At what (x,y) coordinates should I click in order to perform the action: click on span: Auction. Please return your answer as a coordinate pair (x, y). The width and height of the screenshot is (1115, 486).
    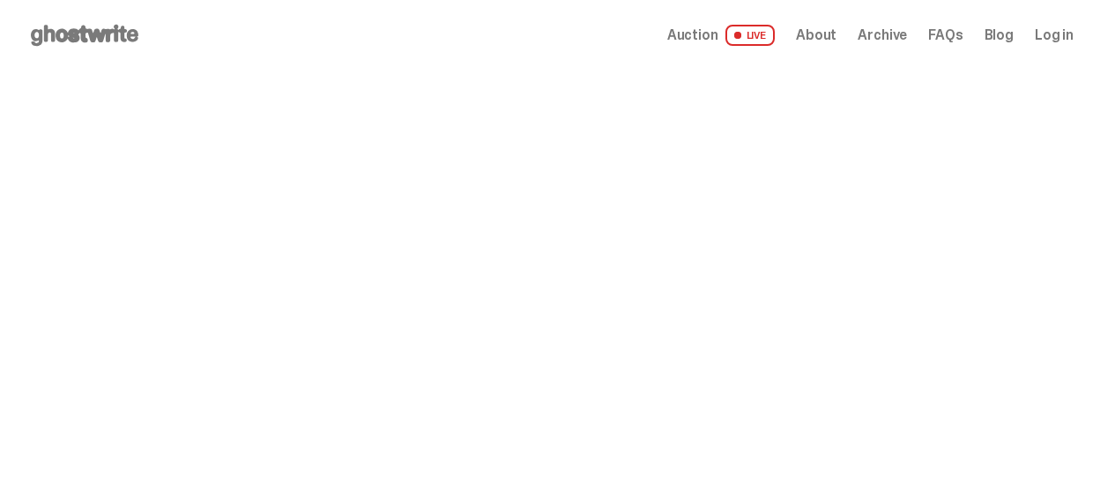
    Looking at the image, I should click on (693, 35).